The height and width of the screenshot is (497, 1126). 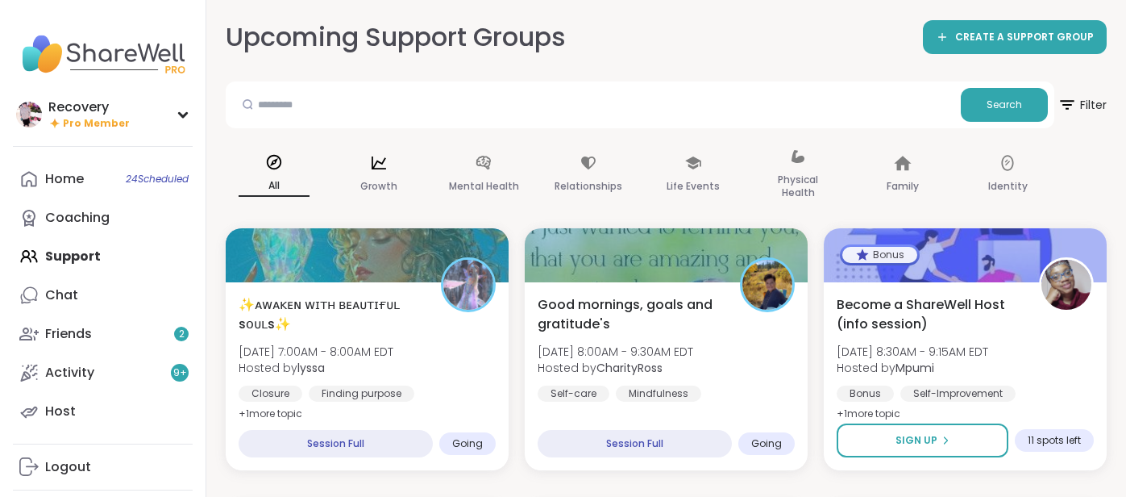 I want to click on a: CREATE A SUPPORT GROUP, so click(x=1015, y=37).